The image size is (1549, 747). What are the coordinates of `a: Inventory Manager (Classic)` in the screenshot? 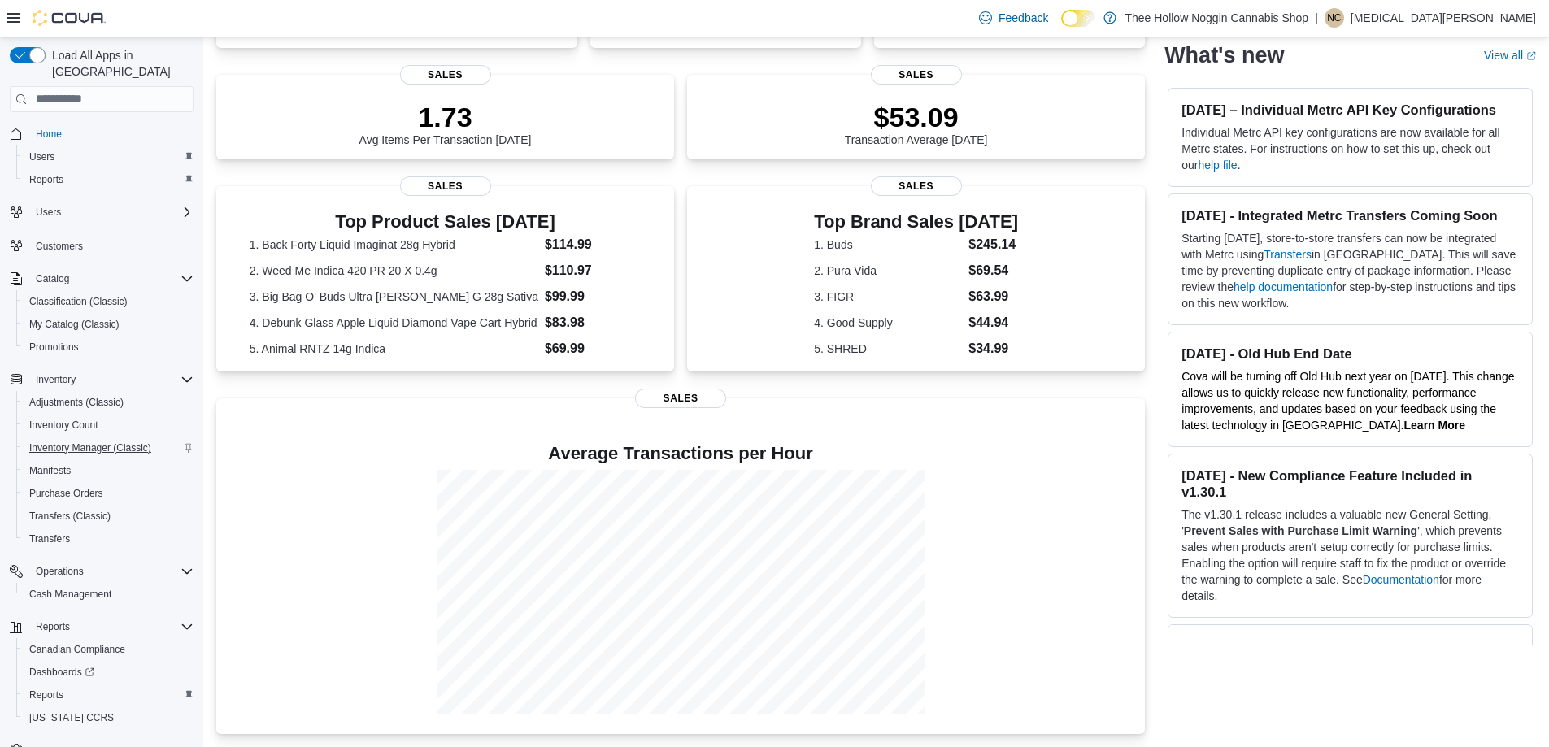 It's located at (90, 448).